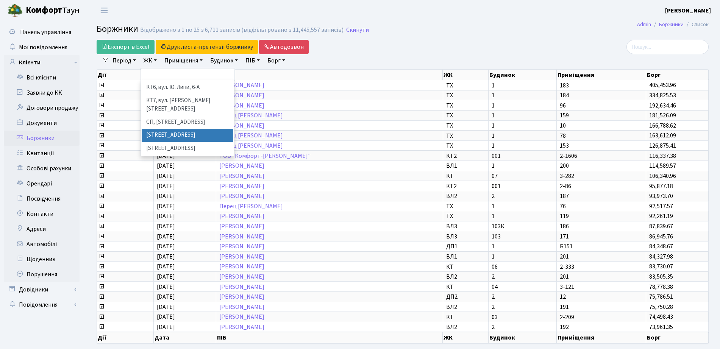  What do you see at coordinates (601, 227) in the screenshot?
I see `span: 186` at bounding box center [601, 227].